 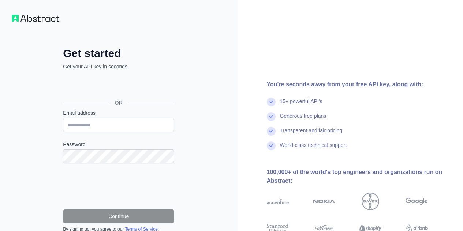 I want to click on div: 15+ powerful API's, so click(x=301, y=105).